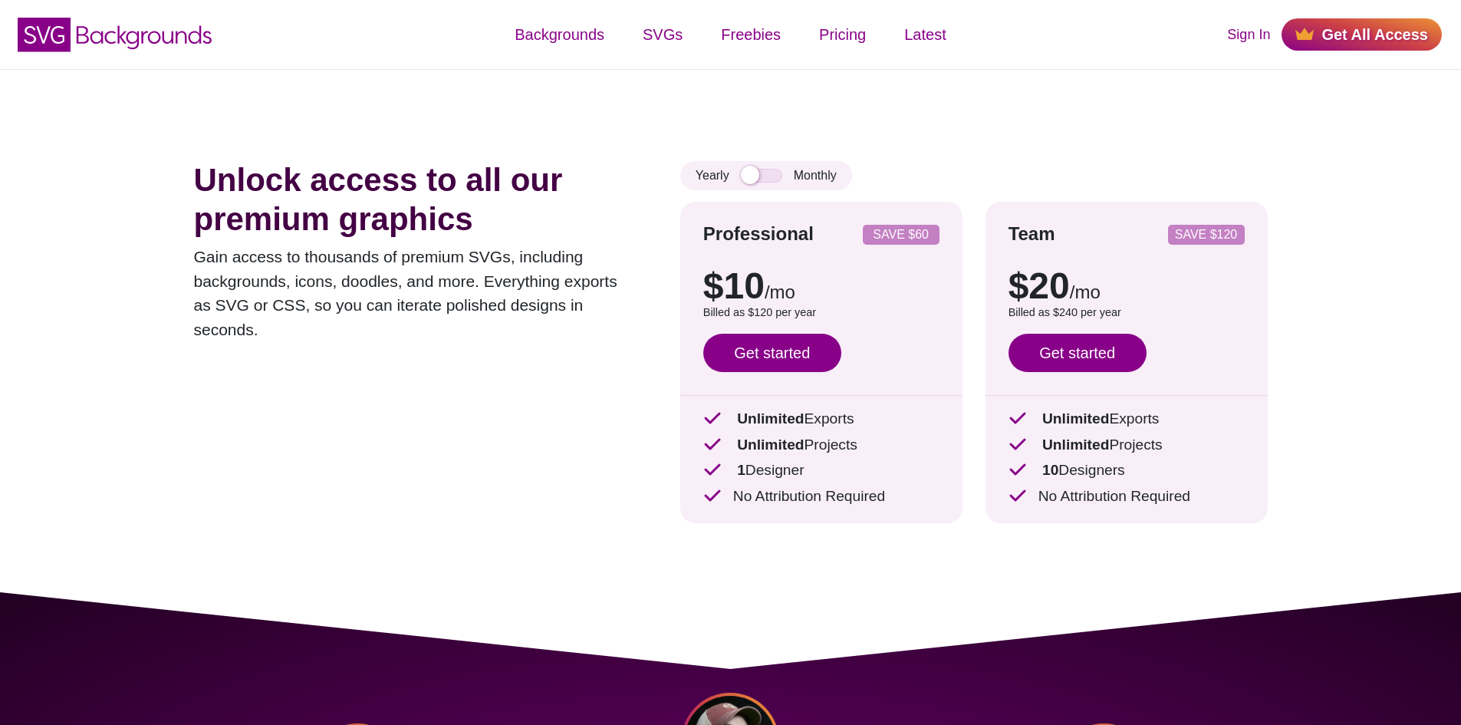 This screenshot has height=725, width=1461. Describe the element at coordinates (1362, 35) in the screenshot. I see `a: Get All Access` at that location.